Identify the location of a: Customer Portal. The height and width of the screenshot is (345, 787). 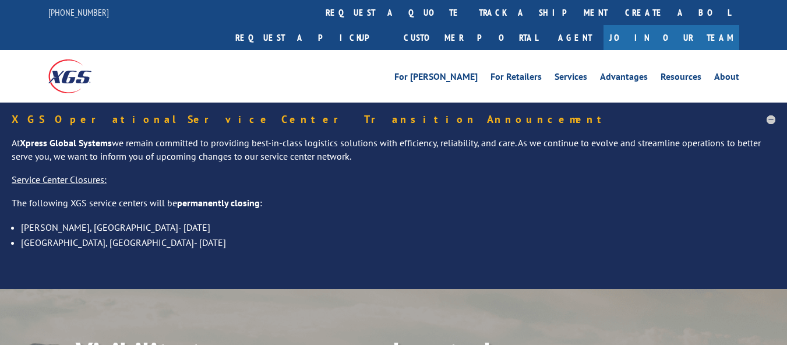
(471, 37).